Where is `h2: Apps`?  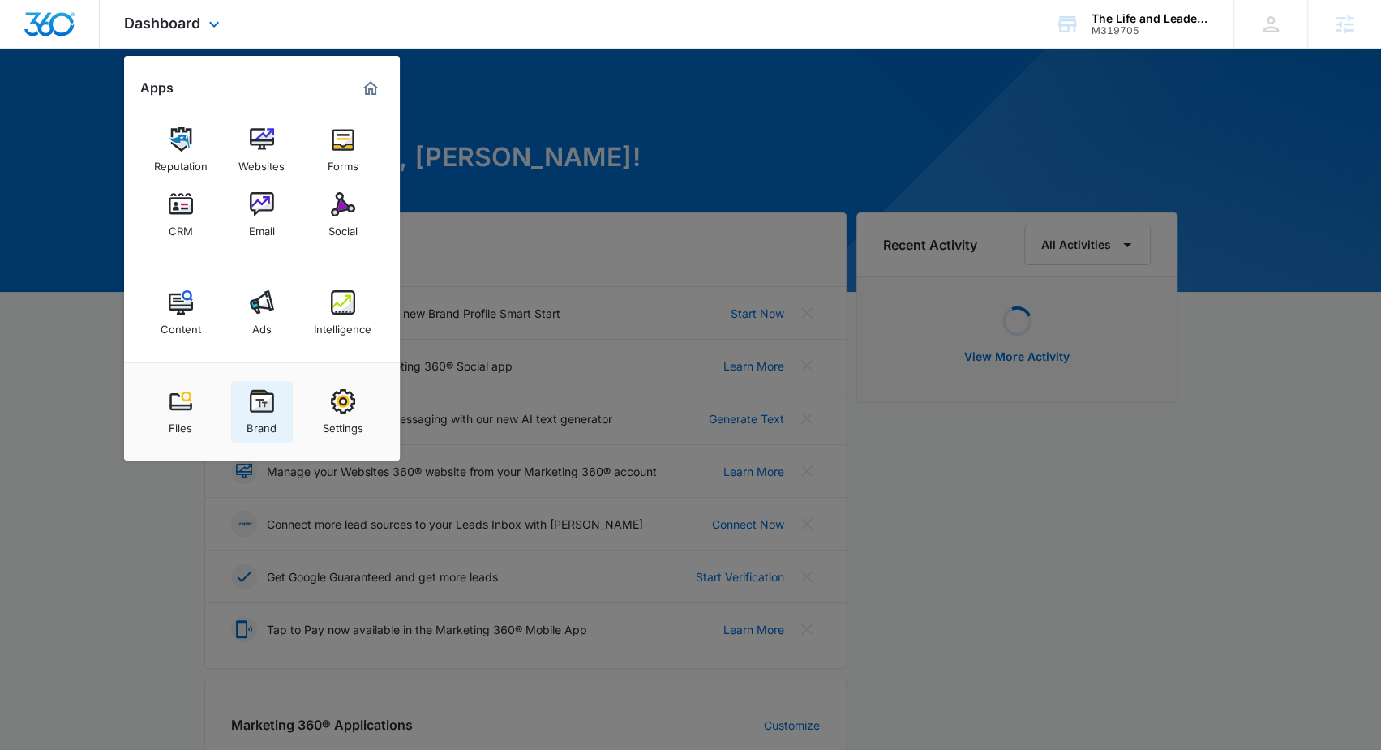 h2: Apps is located at coordinates (156, 88).